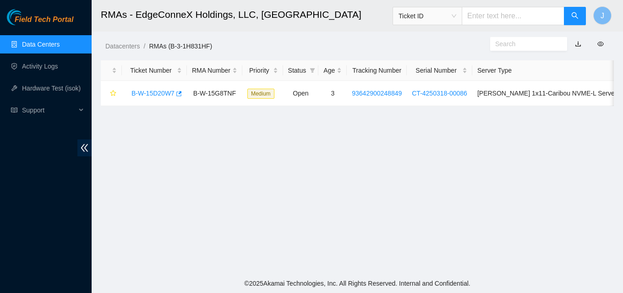 This screenshot has height=293, width=623. What do you see at coordinates (332, 93) in the screenshot?
I see `td: 3` at bounding box center [332, 93].